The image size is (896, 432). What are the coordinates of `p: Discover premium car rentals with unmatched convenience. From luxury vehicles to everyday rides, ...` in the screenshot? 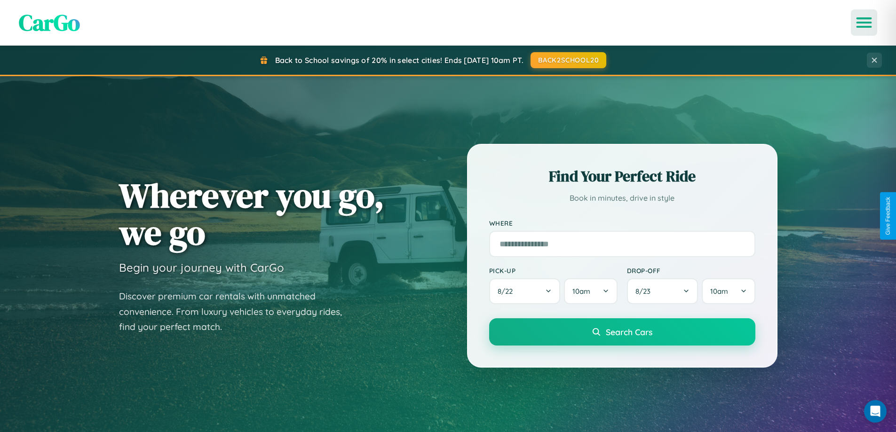 It's located at (237, 312).